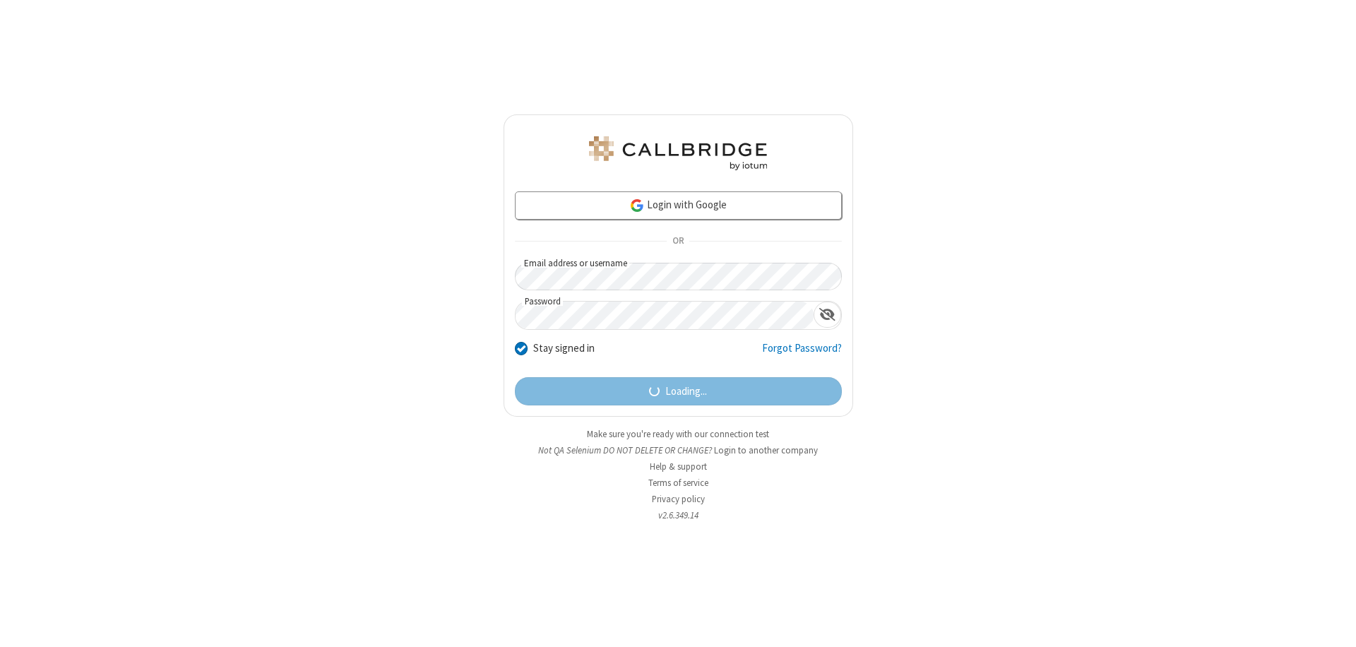  Describe the element at coordinates (678, 153) in the screenshot. I see `img: QA Selenium DO NOT DELETE OR CHANGE` at that location.